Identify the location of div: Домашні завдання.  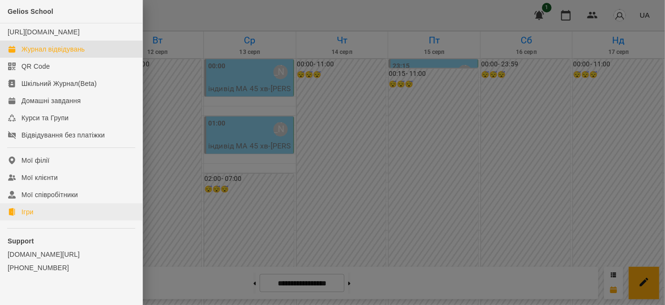
(51, 101).